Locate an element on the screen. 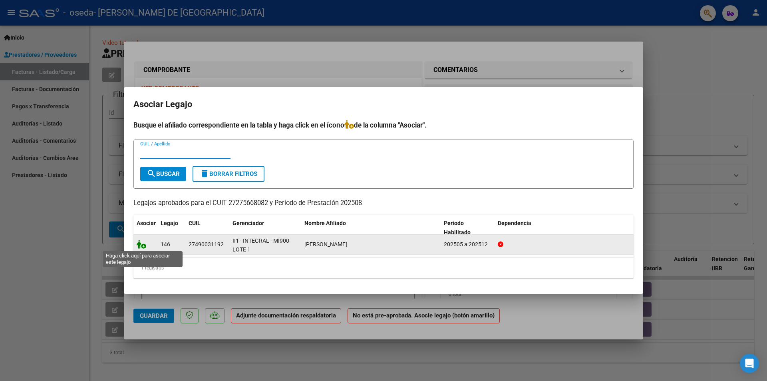 The width and height of the screenshot is (767, 381). div: 1 registros is located at coordinates (384, 268).